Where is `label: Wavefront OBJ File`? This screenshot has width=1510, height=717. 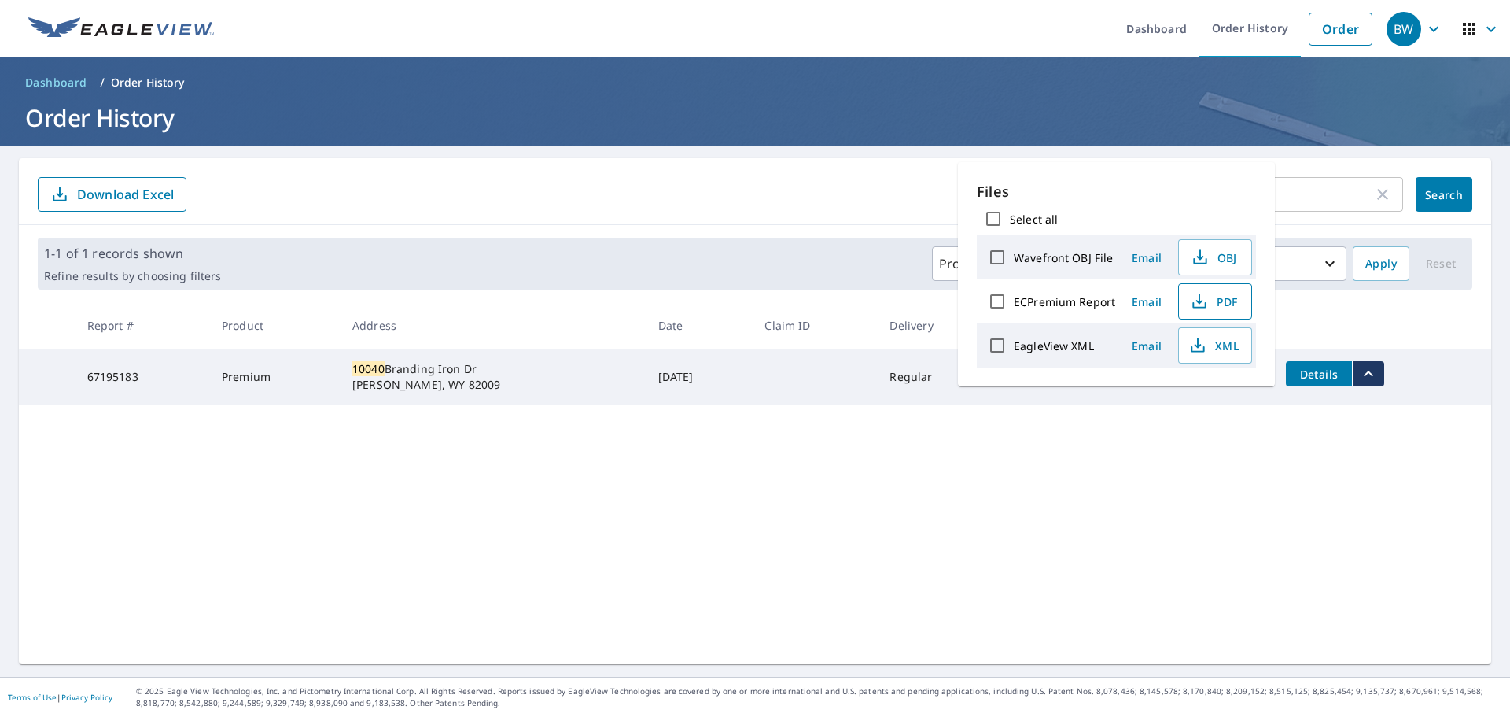
label: Wavefront OBJ File is located at coordinates (1063, 257).